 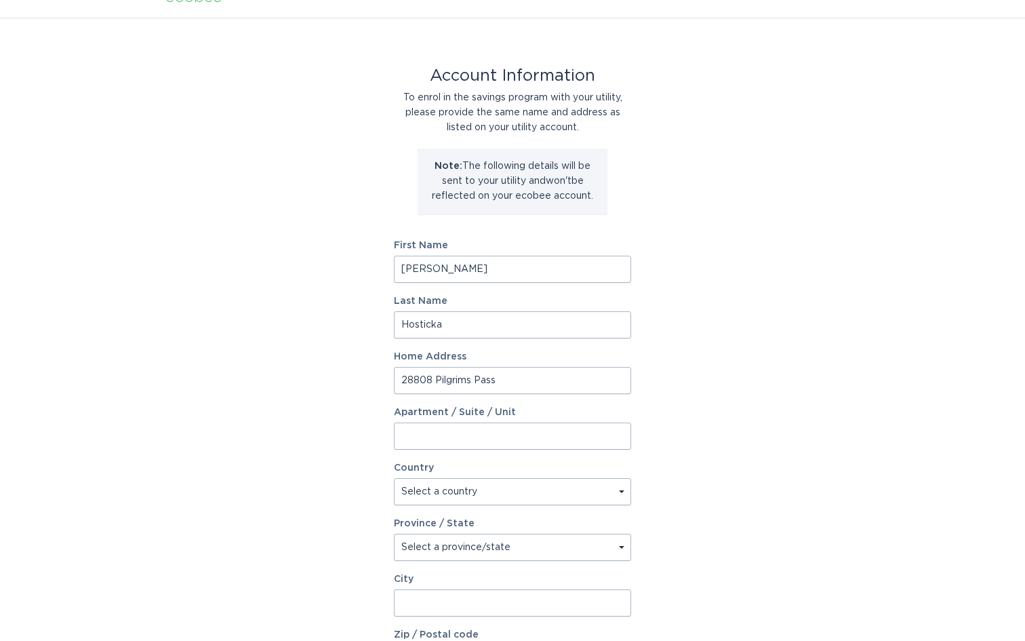 I want to click on label: First Name, so click(x=513, y=246).